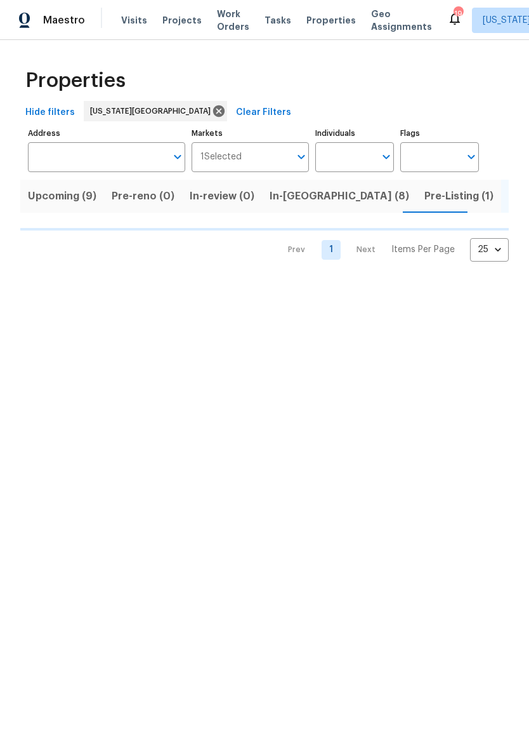  What do you see at coordinates (233, 20) in the screenshot?
I see `span: Work Orders` at bounding box center [233, 20].